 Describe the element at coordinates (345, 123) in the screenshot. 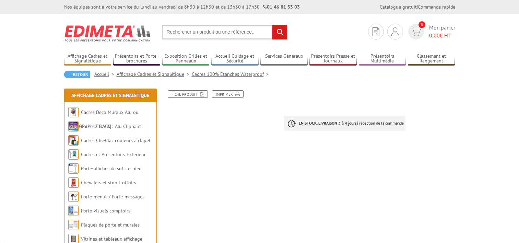

I see `p: à réception de la commande` at that location.